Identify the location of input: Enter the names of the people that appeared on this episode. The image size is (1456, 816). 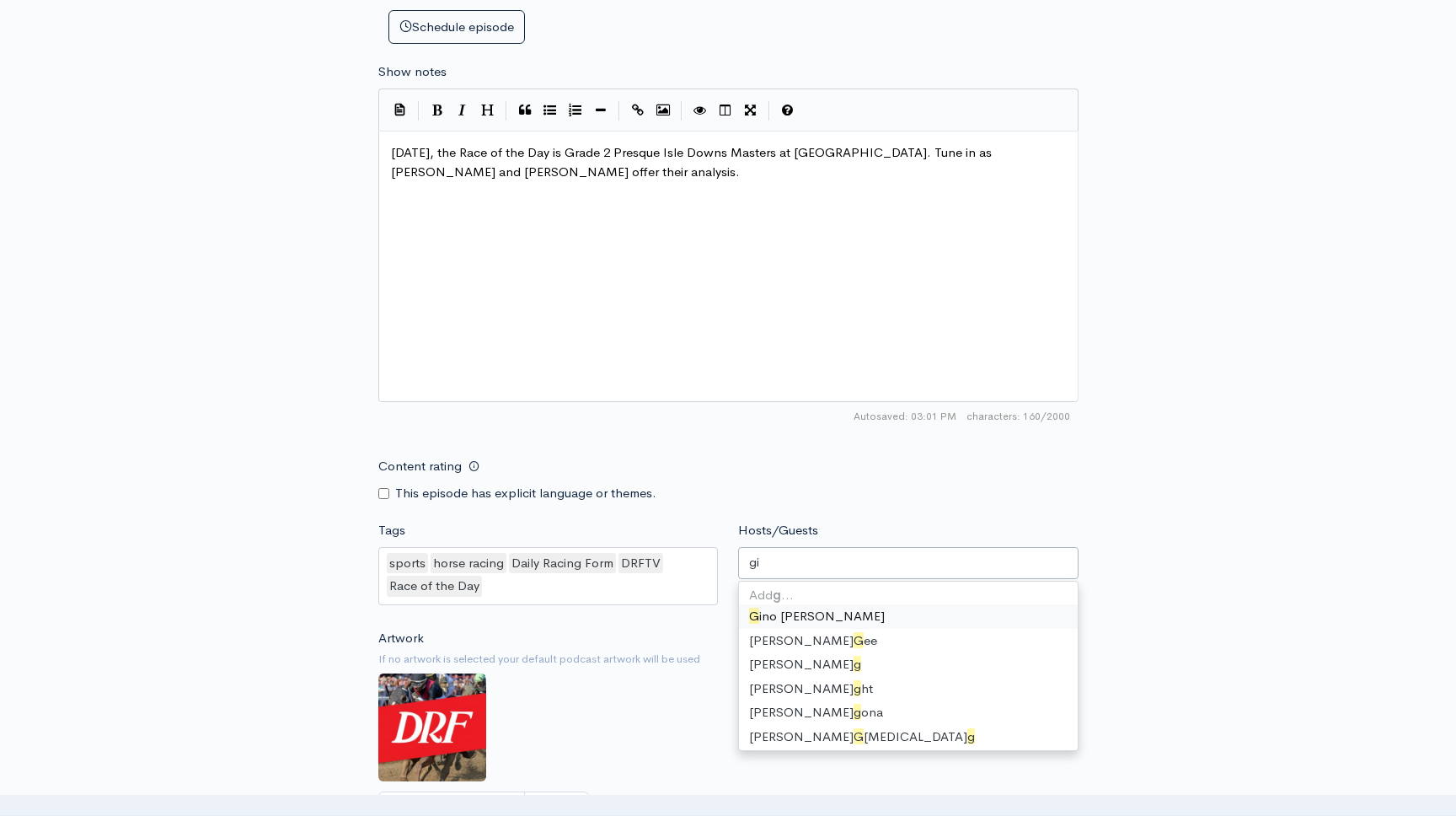
(754, 562).